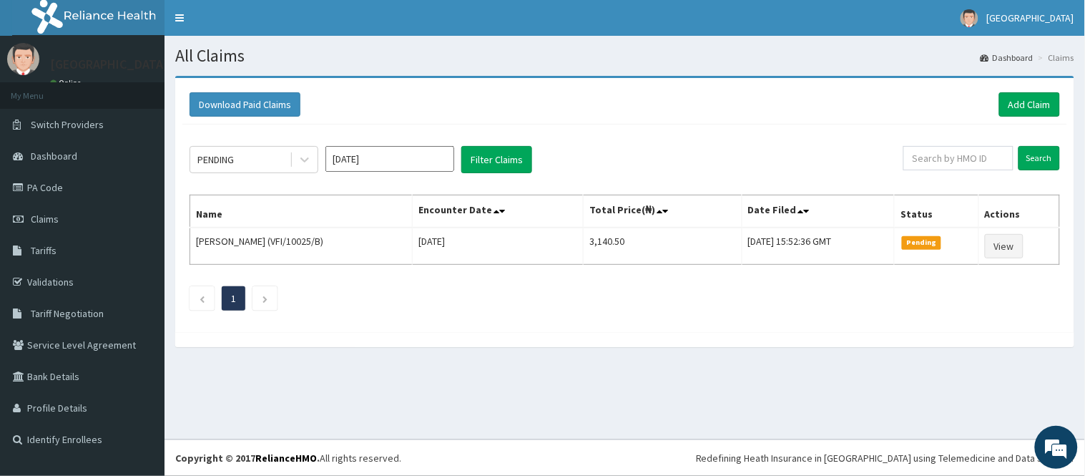  I want to click on span: Tariffs, so click(44, 250).